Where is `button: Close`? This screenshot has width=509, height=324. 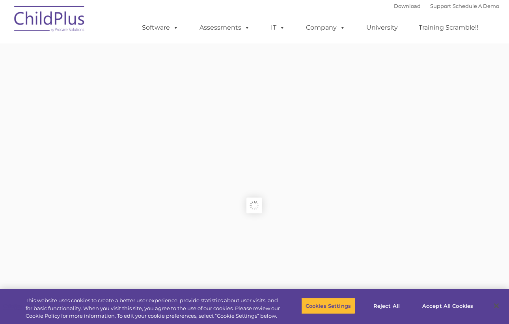
button: Close is located at coordinates (497, 305).